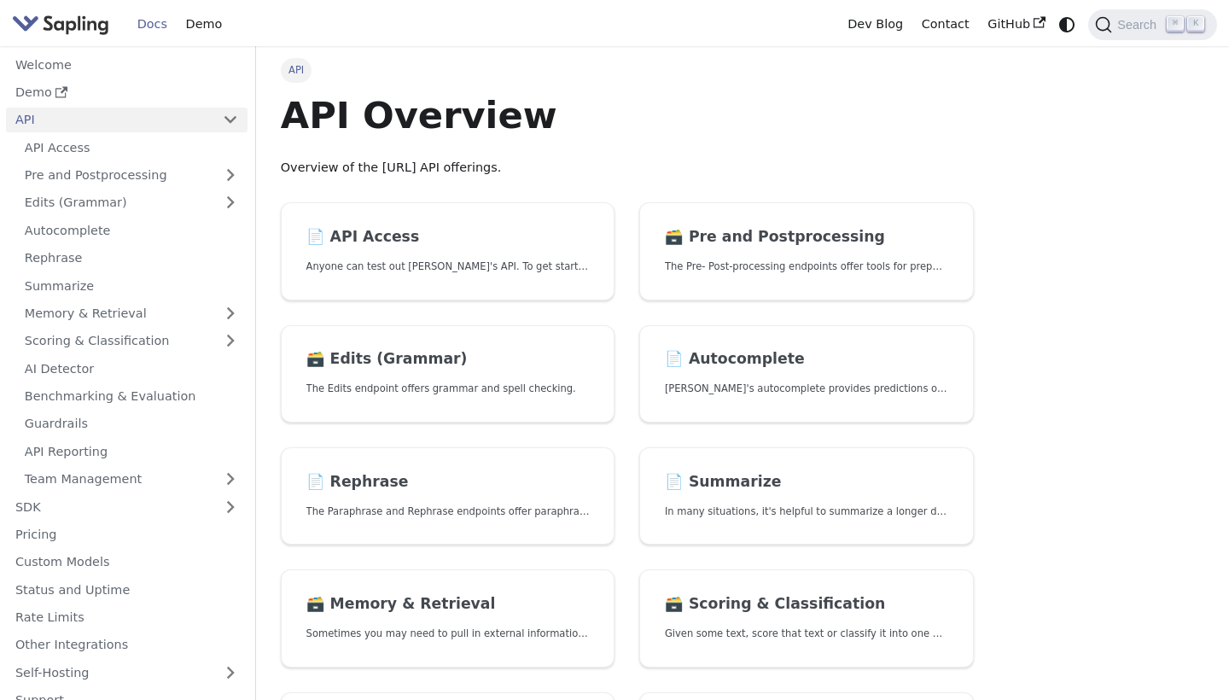 The height and width of the screenshot is (700, 1229). What do you see at coordinates (627, 70) in the screenshot?
I see `nav: Breadcrumbs` at bounding box center [627, 70].